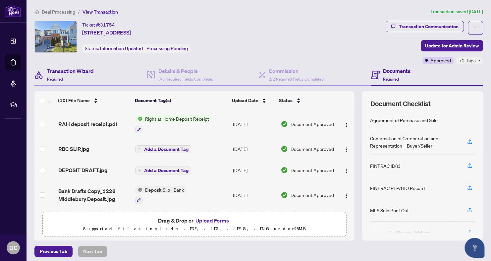  What do you see at coordinates (83, 170) in the screenshot?
I see `span: DEPOSIT DRAFT.jpg` at bounding box center [83, 170].